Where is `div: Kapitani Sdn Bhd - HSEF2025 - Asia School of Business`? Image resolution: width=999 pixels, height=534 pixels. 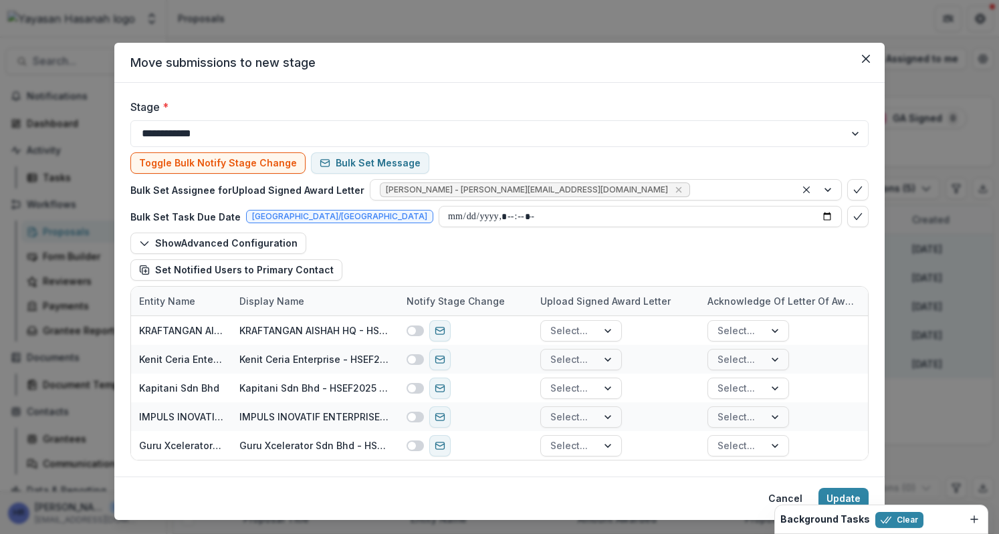
div: Kapitani Sdn Bhd - HSEF2025 - Asia School of Business is located at coordinates (315, 388).